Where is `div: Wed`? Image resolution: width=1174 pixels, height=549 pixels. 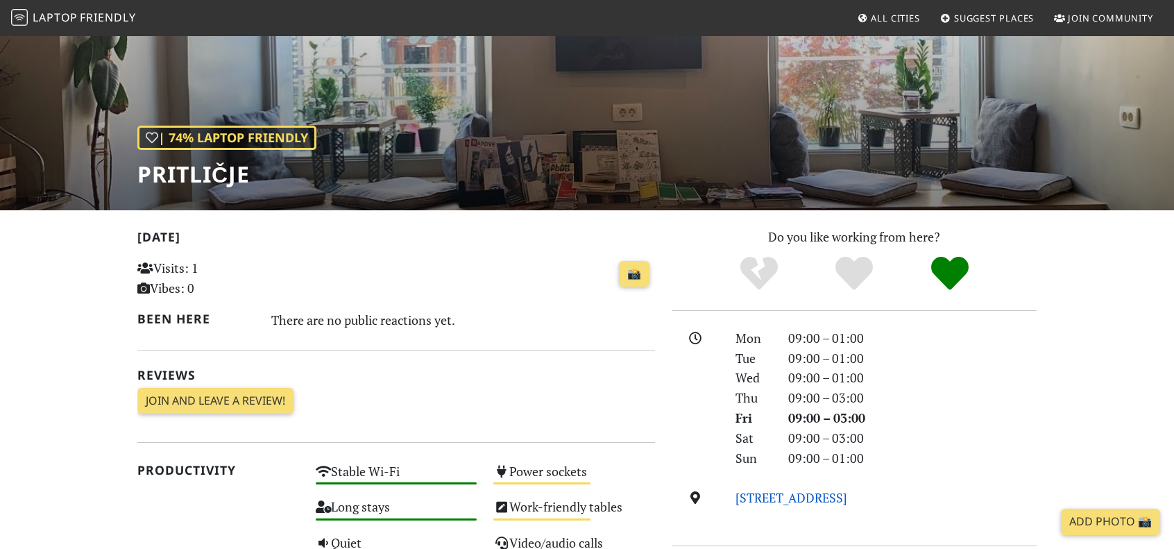
div: Wed is located at coordinates (754, 378).